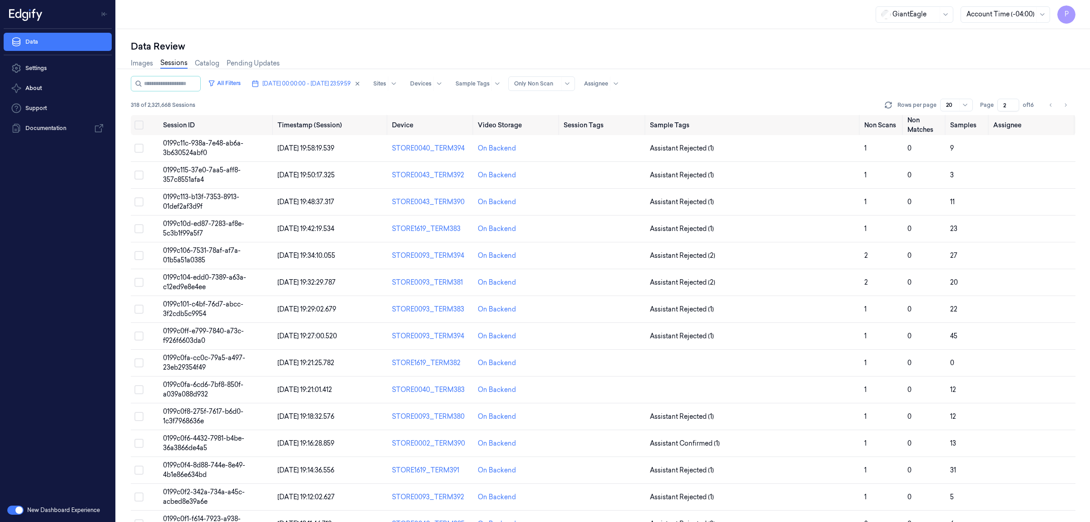 The width and height of the screenshot is (1090, 522). Describe the element at coordinates (331, 125) in the screenshot. I see `th: Timestamp (Session)` at that location.